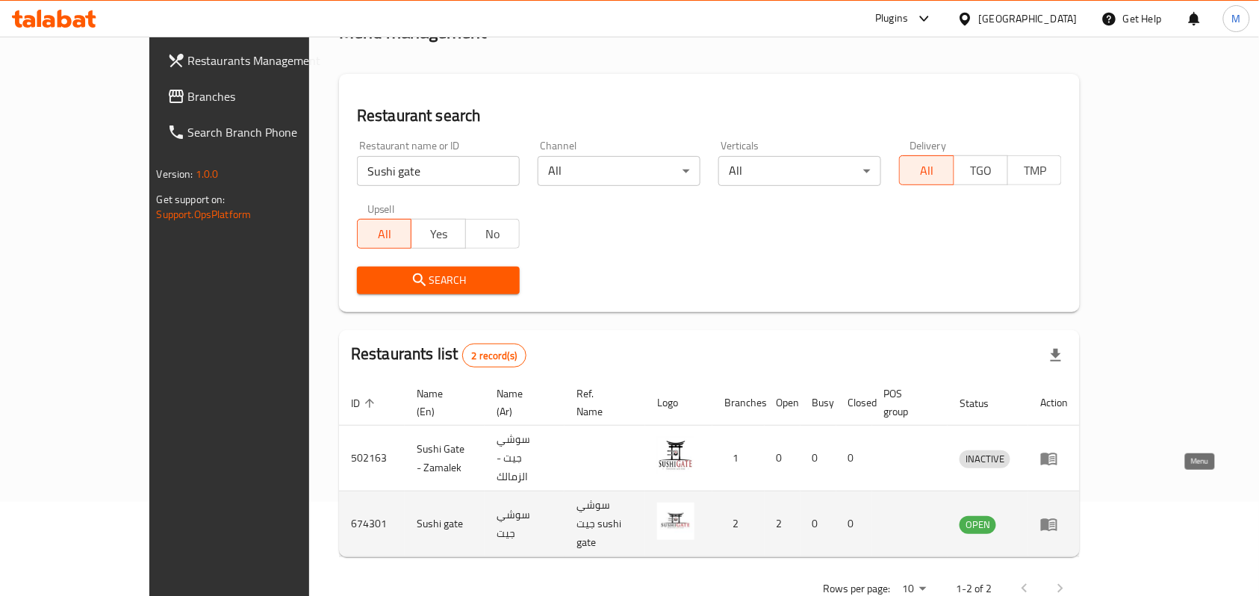 This screenshot has width=1259, height=596. What do you see at coordinates (372, 524) in the screenshot?
I see `td: 674301` at bounding box center [372, 524].